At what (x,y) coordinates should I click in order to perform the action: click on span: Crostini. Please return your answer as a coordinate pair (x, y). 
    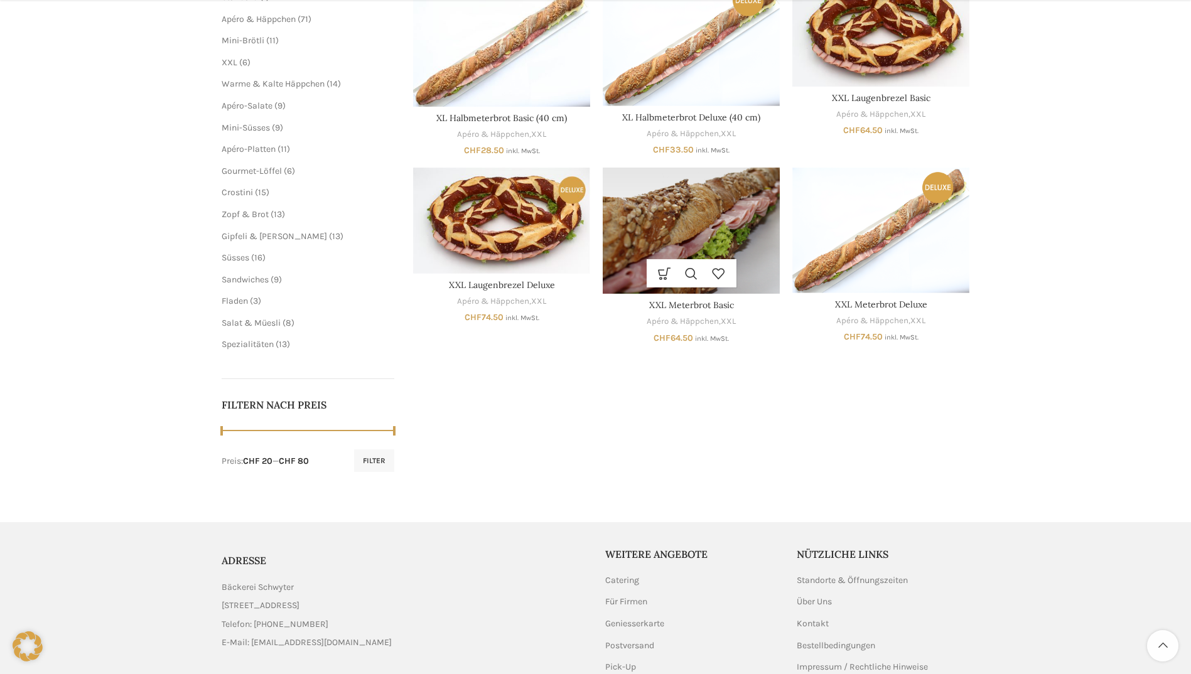
    Looking at the image, I should click on (237, 192).